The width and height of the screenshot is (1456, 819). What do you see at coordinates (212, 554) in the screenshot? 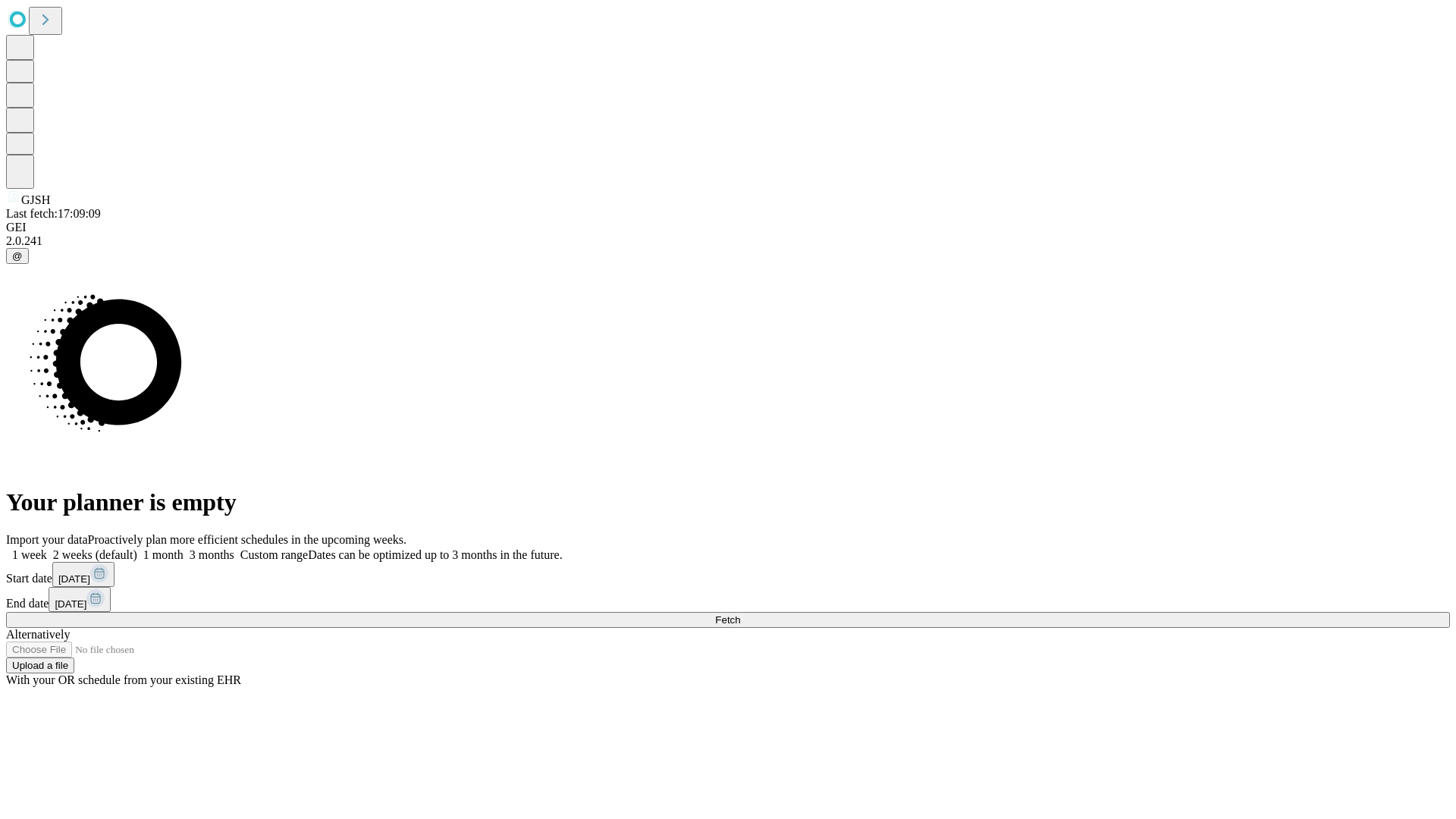
I see `span: 3 months` at bounding box center [212, 554].